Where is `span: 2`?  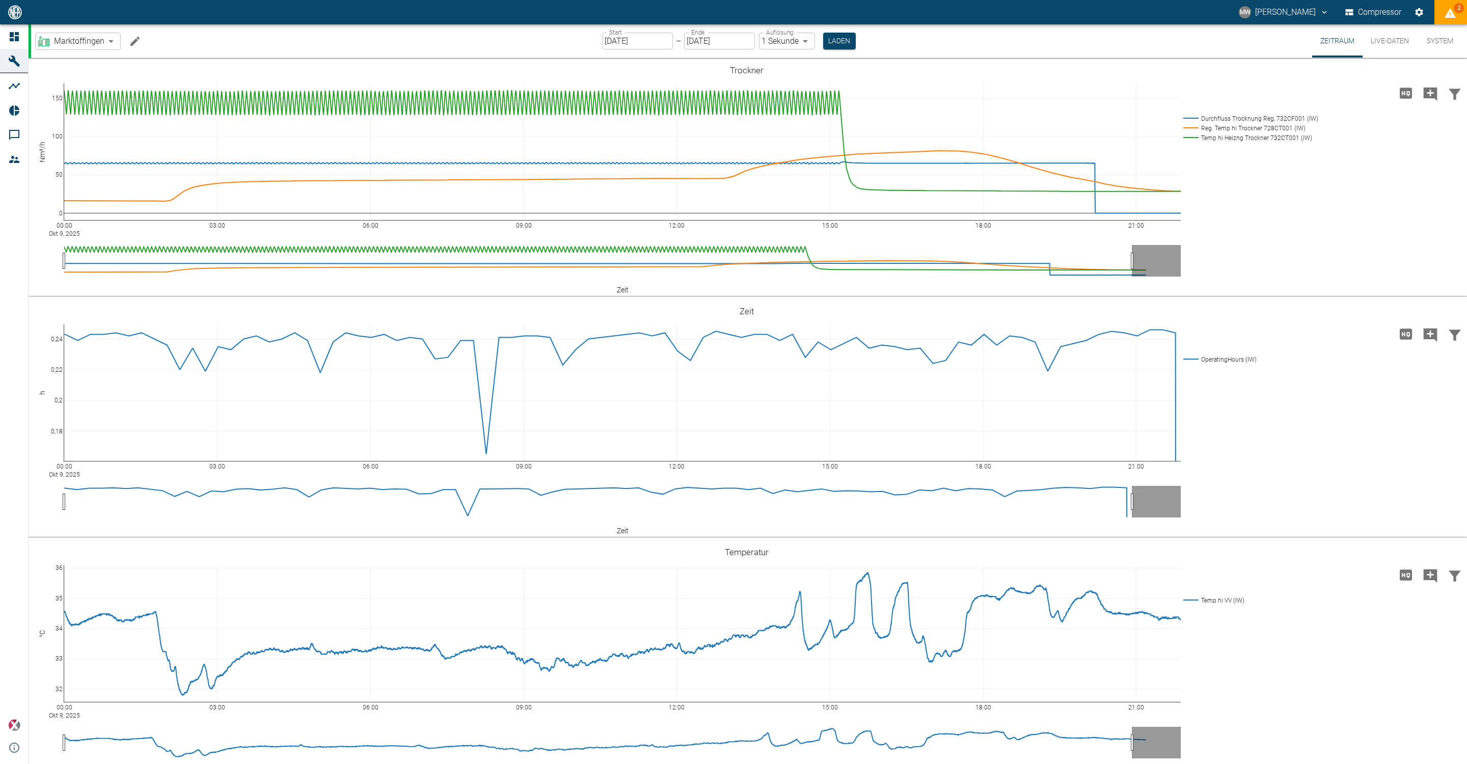
span: 2 is located at coordinates (1459, 8).